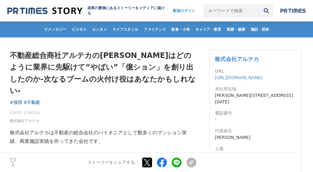  Describe the element at coordinates (231, 11) in the screenshot. I see `input: キーワードで検索` at that location.